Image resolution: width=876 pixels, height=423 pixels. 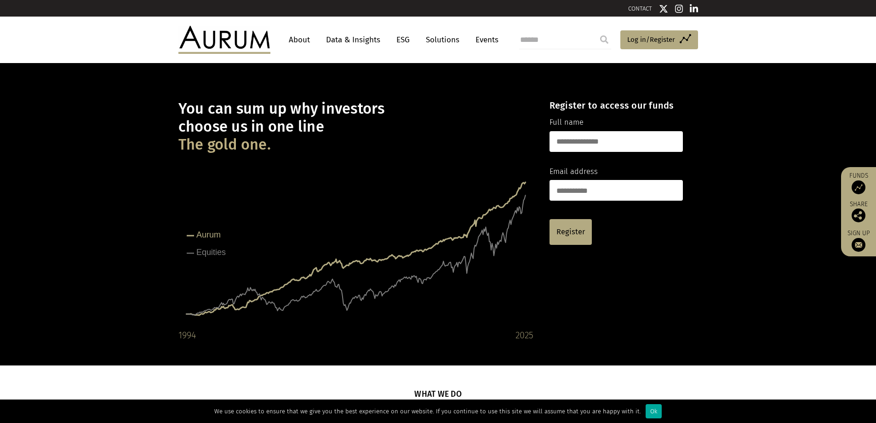 What do you see at coordinates (694, 9) in the screenshot?
I see `img: Linkedin icon` at bounding box center [694, 9].